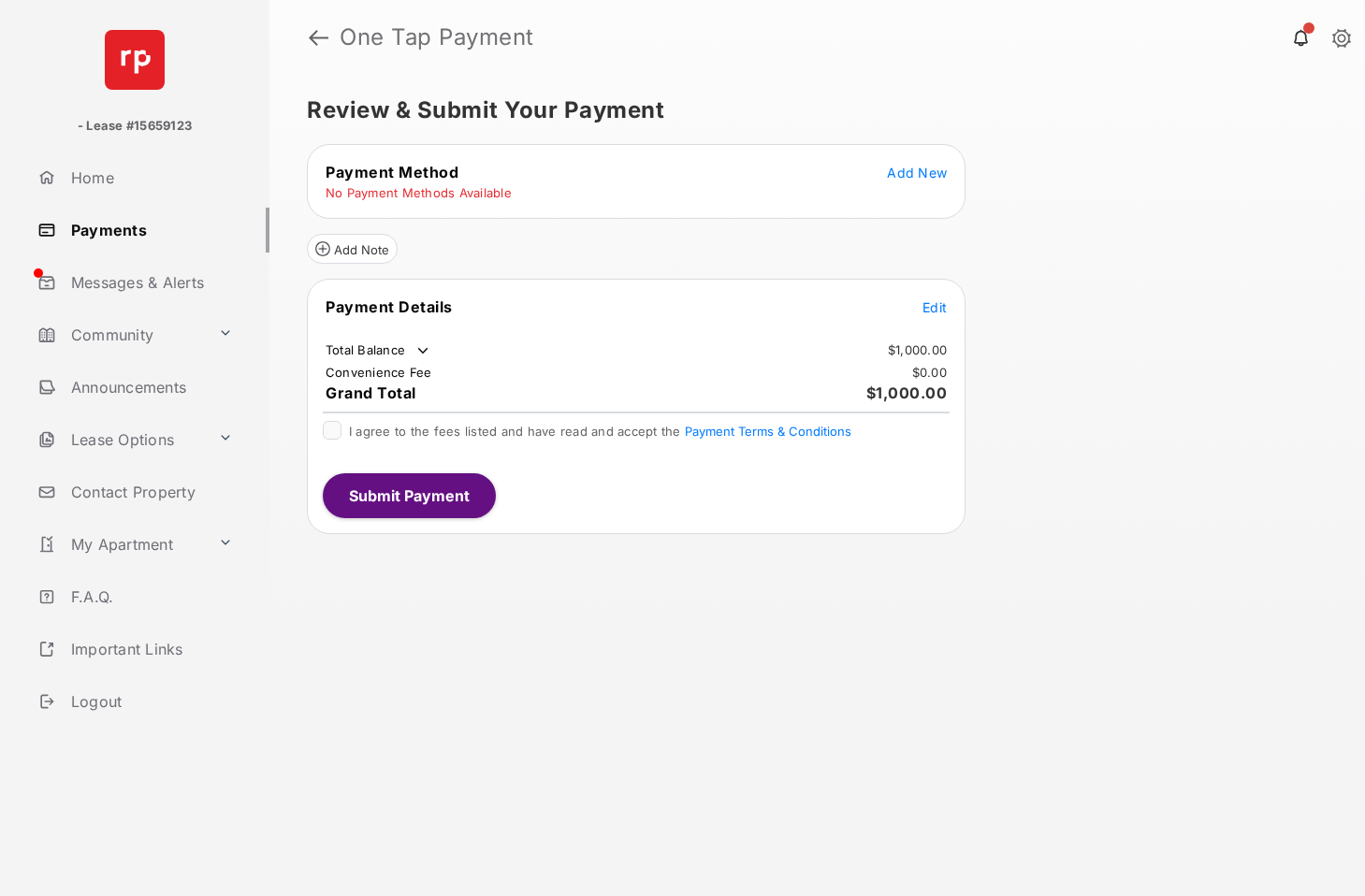 The image size is (1365, 896). What do you see at coordinates (135, 650) in the screenshot?
I see `a: Important Links` at bounding box center [135, 650].